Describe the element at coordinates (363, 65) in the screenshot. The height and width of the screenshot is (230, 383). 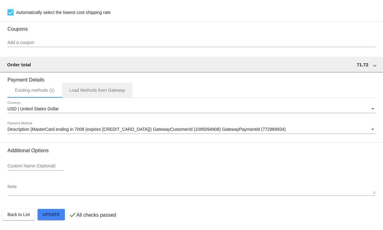
I see `span: 71.72` at that location.